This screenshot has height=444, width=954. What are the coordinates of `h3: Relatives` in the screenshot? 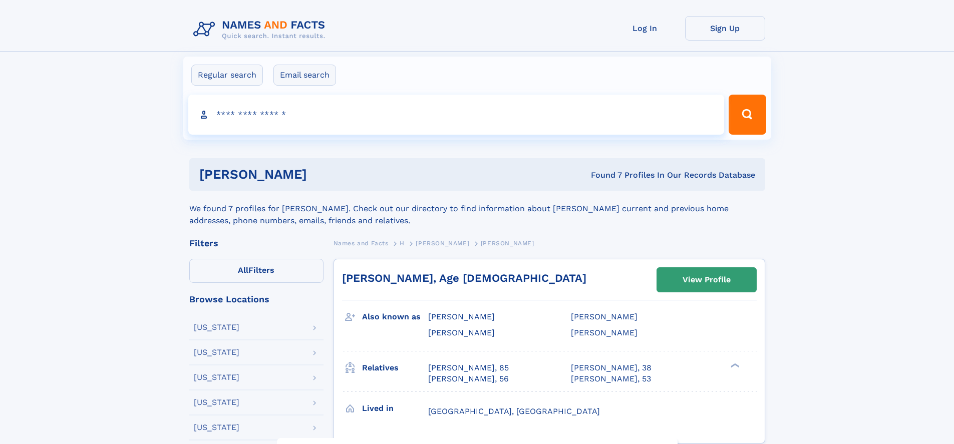 It's located at (395, 368).